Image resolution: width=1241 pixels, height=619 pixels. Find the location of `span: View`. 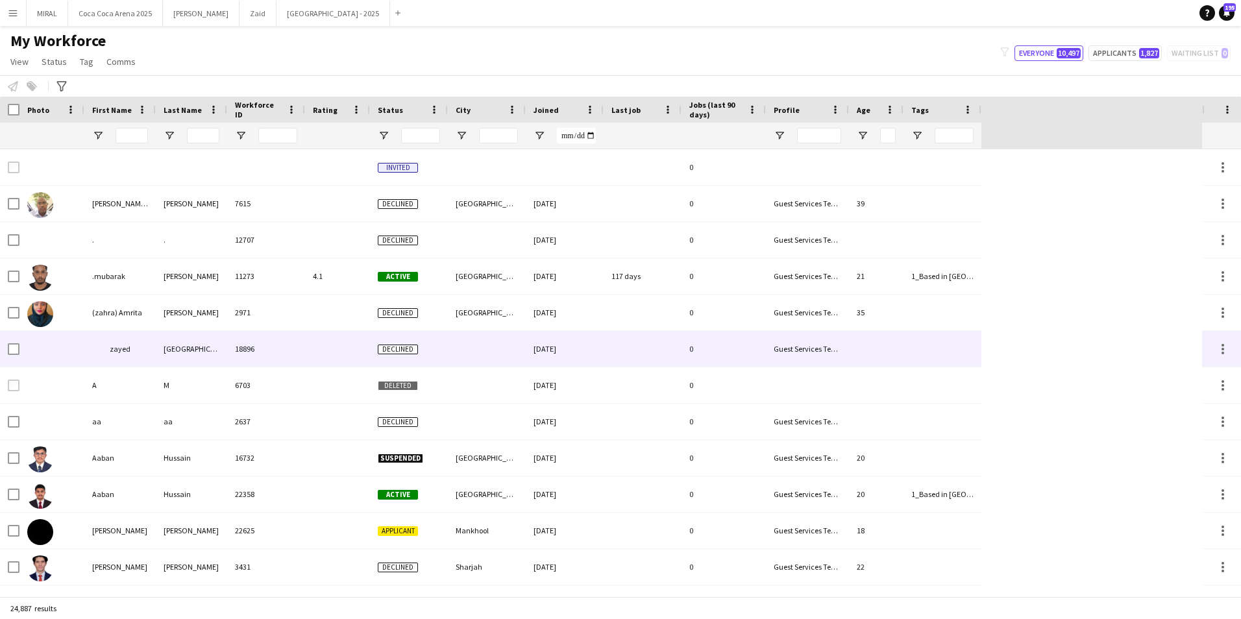

span: View is located at coordinates (19, 62).